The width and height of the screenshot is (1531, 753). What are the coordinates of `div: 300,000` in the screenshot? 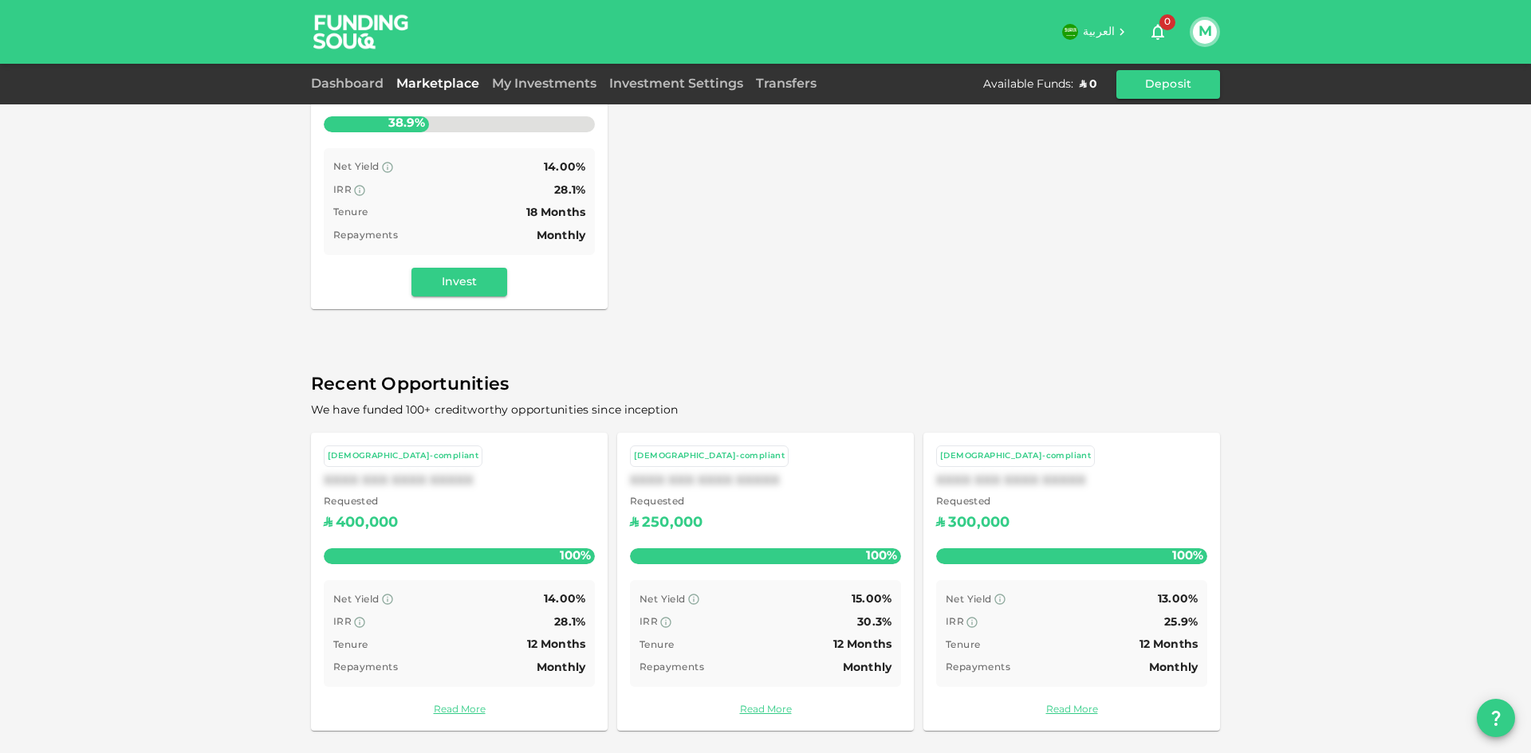 It's located at (978, 524).